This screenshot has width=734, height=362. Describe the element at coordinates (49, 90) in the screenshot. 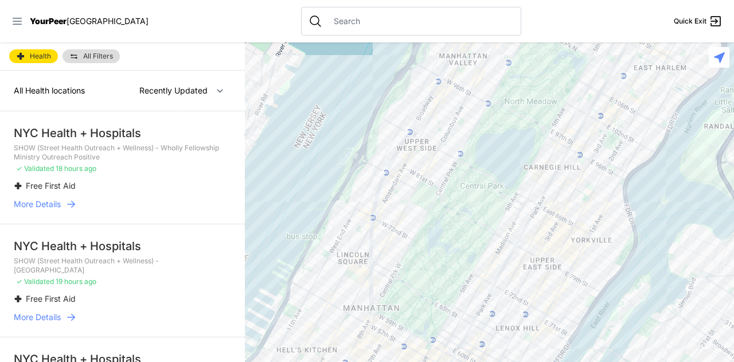

I see `span: All Health locations` at that location.